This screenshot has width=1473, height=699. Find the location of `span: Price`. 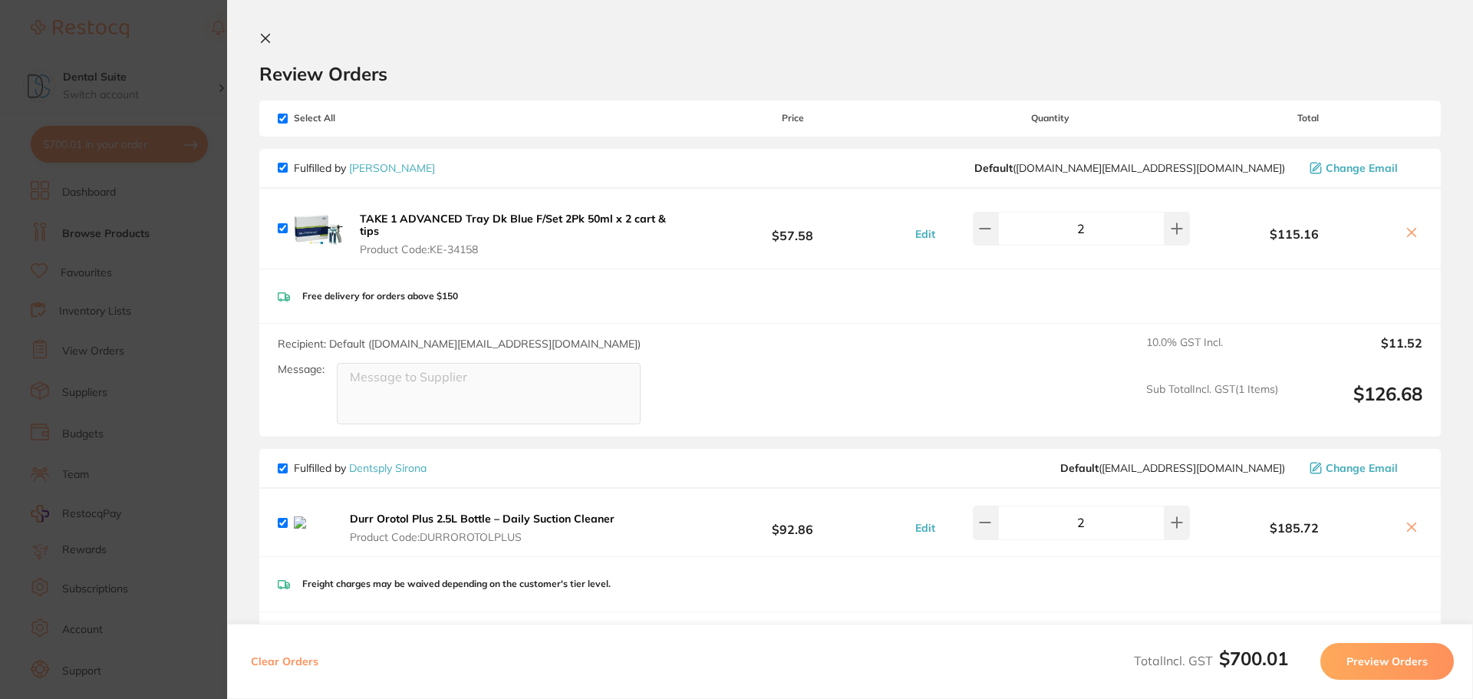

span: Price is located at coordinates (793, 118).